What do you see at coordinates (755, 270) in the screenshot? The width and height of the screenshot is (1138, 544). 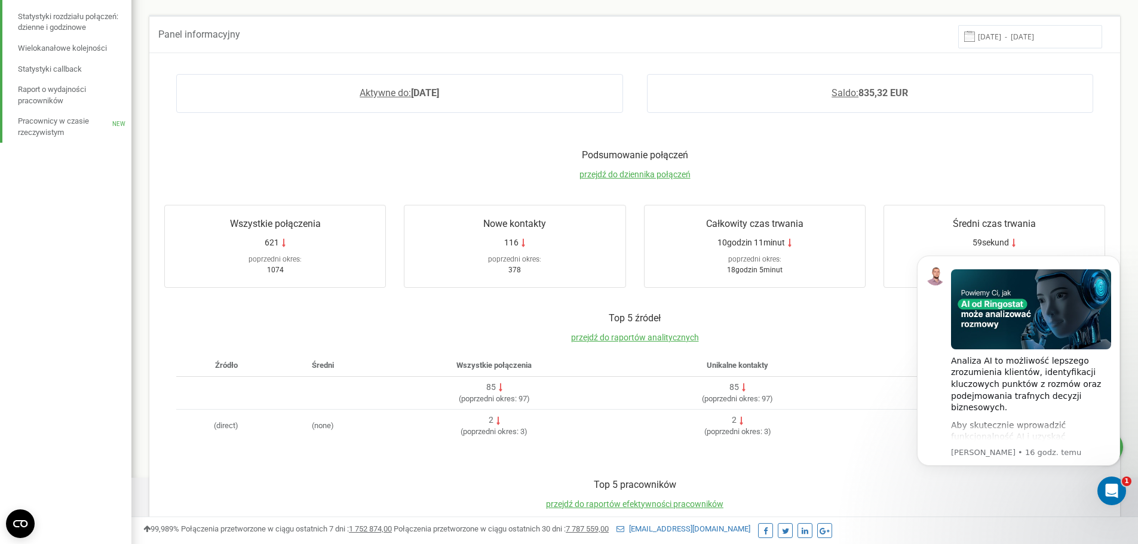 I see `span: 18godzin 5minut` at bounding box center [755, 270].